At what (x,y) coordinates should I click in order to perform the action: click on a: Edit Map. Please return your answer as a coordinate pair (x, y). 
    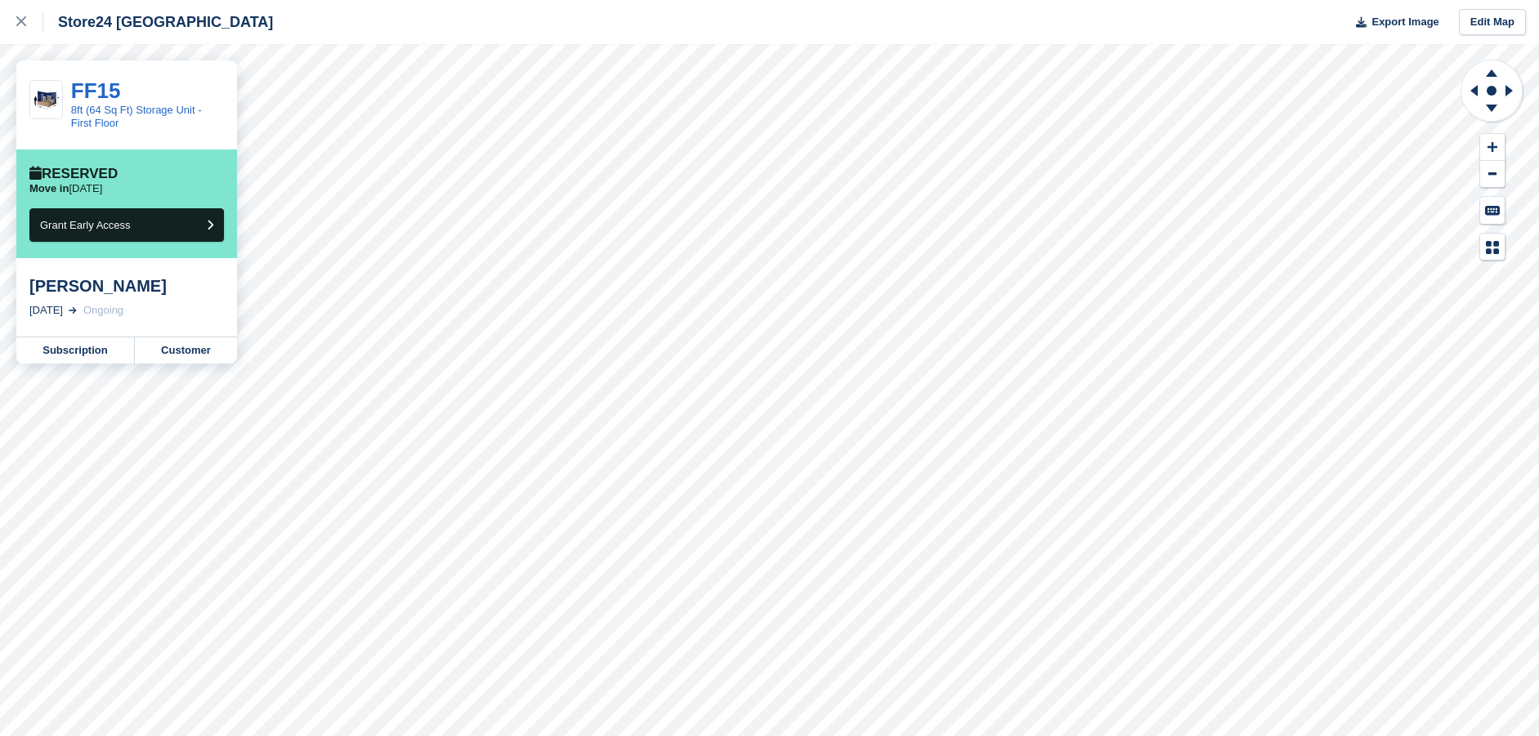
    Looking at the image, I should click on (1492, 22).